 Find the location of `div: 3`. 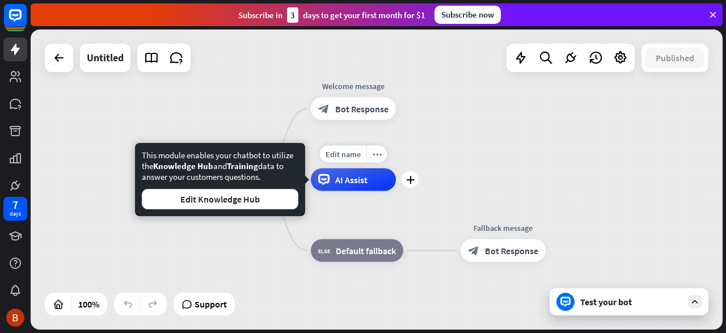

div: 3 is located at coordinates (293, 15).